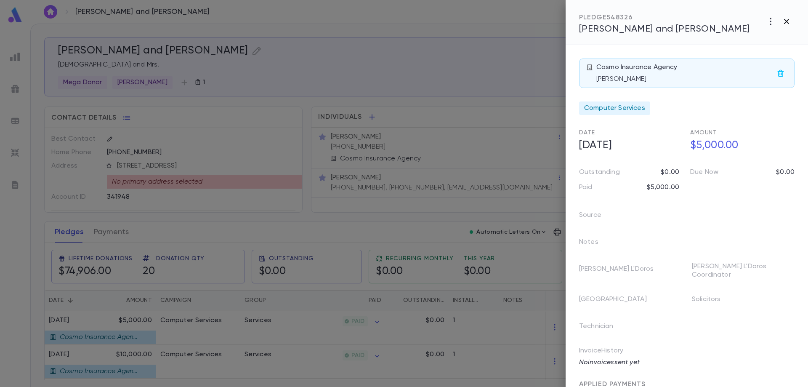  I want to click on h5: $5,000.00, so click(740, 146).